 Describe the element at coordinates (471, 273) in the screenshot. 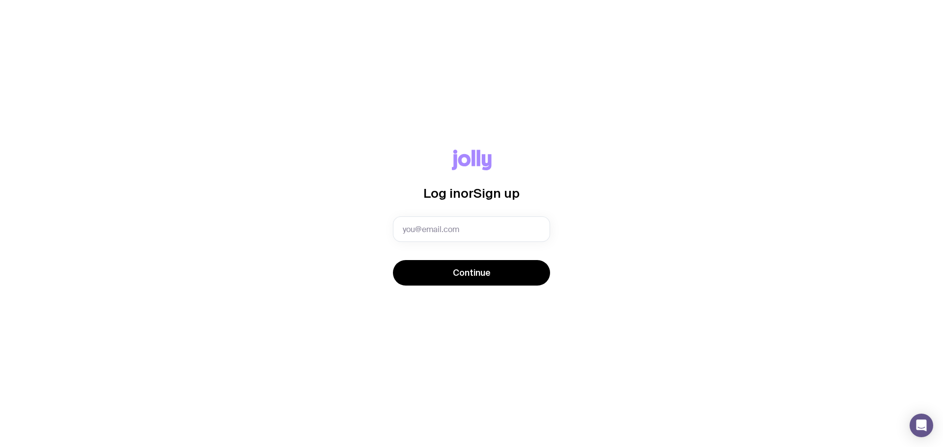

I see `button: Continue` at that location.